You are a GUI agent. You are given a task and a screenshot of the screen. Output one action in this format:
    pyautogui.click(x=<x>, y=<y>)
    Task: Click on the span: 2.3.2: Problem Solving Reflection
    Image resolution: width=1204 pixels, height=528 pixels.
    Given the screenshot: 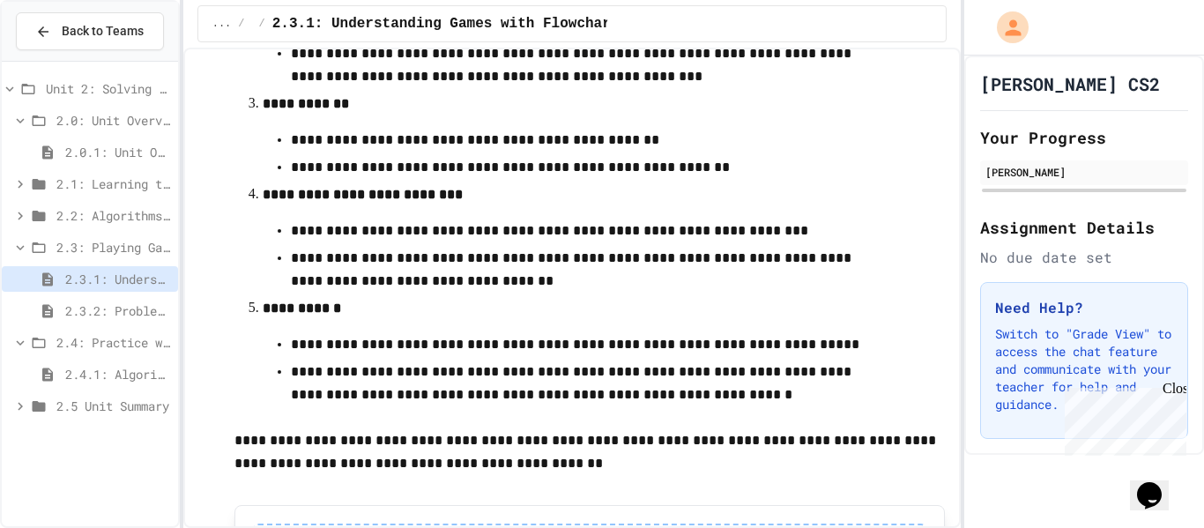 What is the action you would take?
    pyautogui.click(x=118, y=310)
    